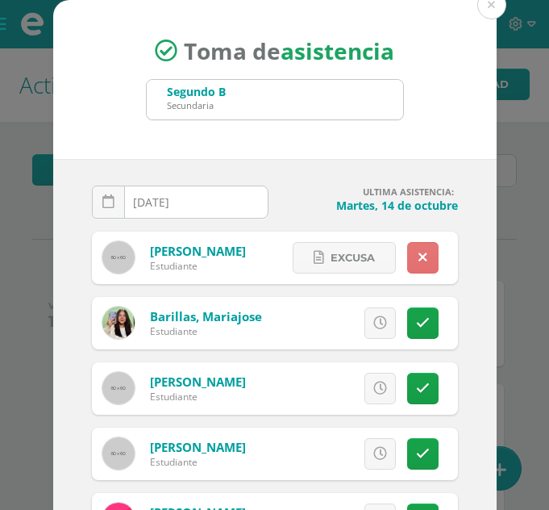 The width and height of the screenshot is (549, 510). Describe the element at coordinates (196, 91) in the screenshot. I see `div: Segundo B` at that location.